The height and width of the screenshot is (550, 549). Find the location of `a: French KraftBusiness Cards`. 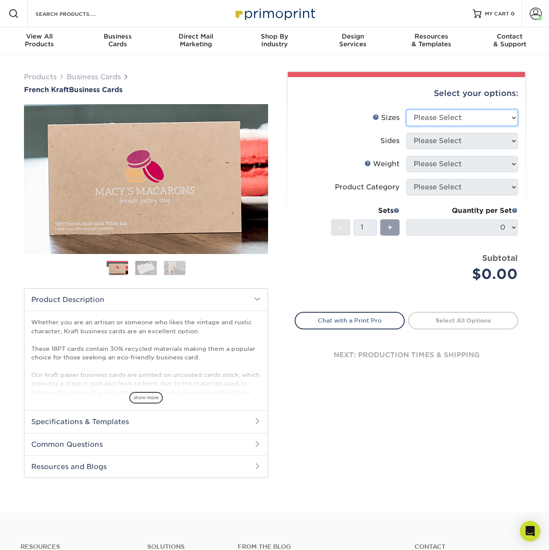

a: French KraftBusiness Cards is located at coordinates (146, 89).